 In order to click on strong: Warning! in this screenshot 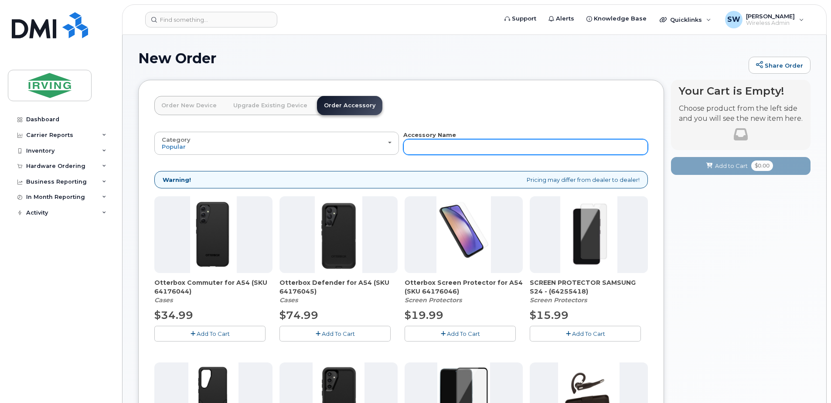, I will do `click(176, 180)`.